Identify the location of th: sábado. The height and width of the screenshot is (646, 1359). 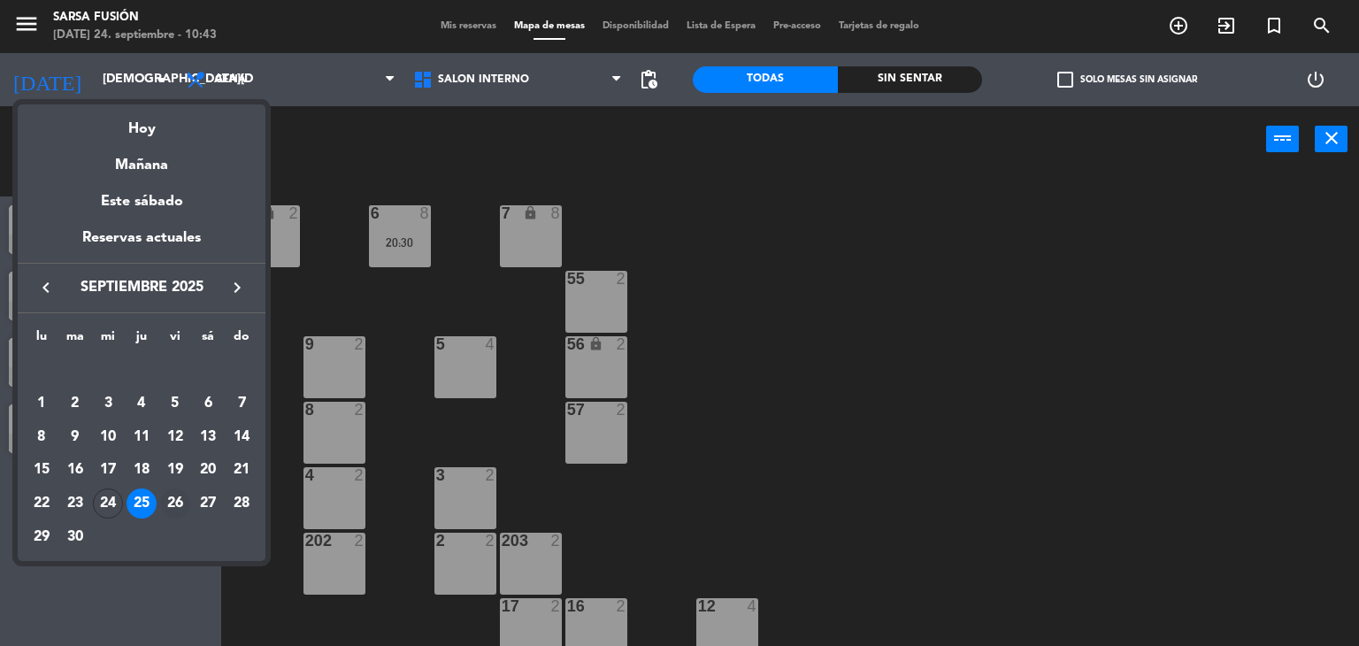
(209, 340).